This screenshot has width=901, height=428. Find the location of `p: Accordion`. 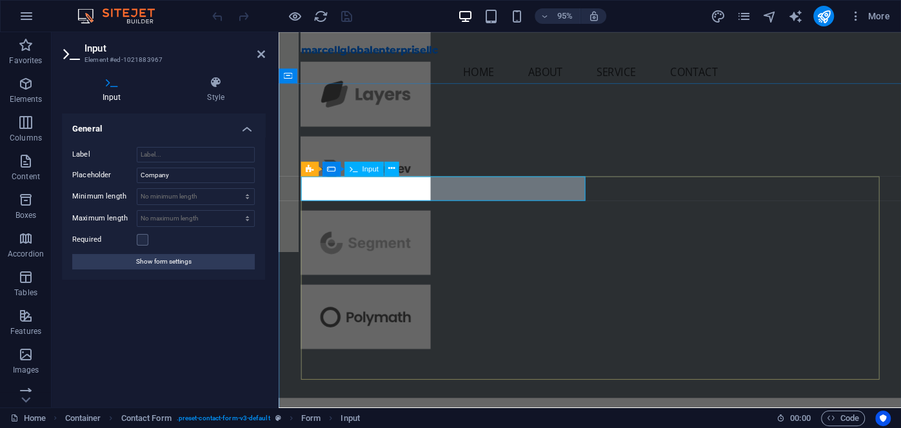

p: Accordion is located at coordinates (26, 254).